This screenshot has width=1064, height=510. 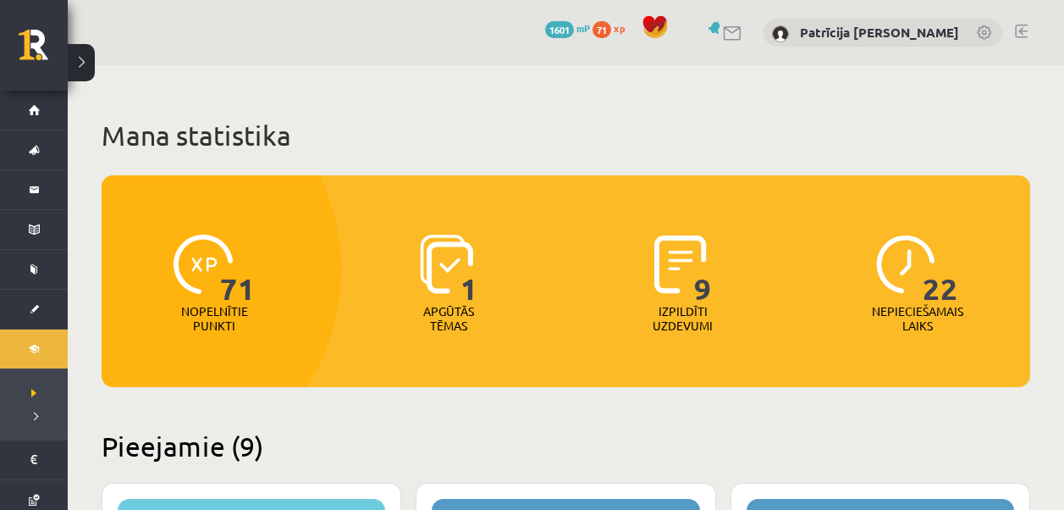 What do you see at coordinates (449, 318) in the screenshot?
I see `p: Apgūtās tēmas` at bounding box center [449, 318].